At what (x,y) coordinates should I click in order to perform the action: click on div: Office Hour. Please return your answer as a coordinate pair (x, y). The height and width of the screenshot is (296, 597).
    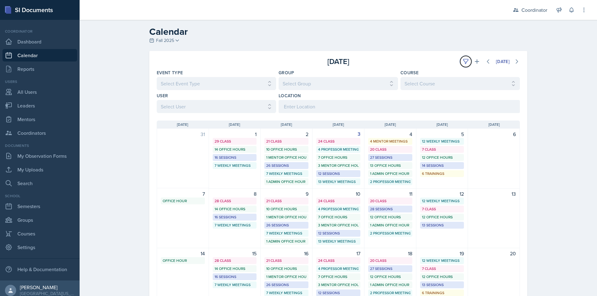
    Looking at the image, I should click on (183, 201).